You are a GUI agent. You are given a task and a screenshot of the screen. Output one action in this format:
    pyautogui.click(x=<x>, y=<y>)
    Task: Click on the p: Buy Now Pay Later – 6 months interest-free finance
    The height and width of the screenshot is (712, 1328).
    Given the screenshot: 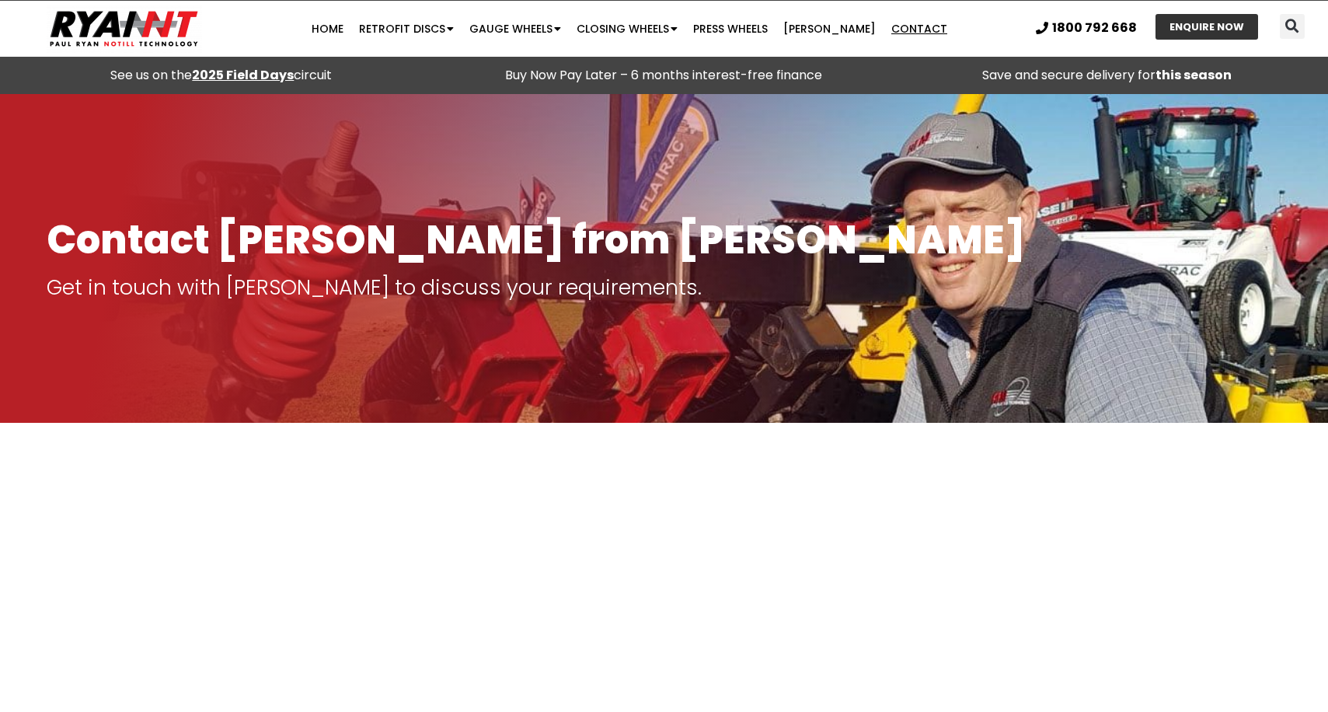 What is the action you would take?
    pyautogui.click(x=664, y=75)
    